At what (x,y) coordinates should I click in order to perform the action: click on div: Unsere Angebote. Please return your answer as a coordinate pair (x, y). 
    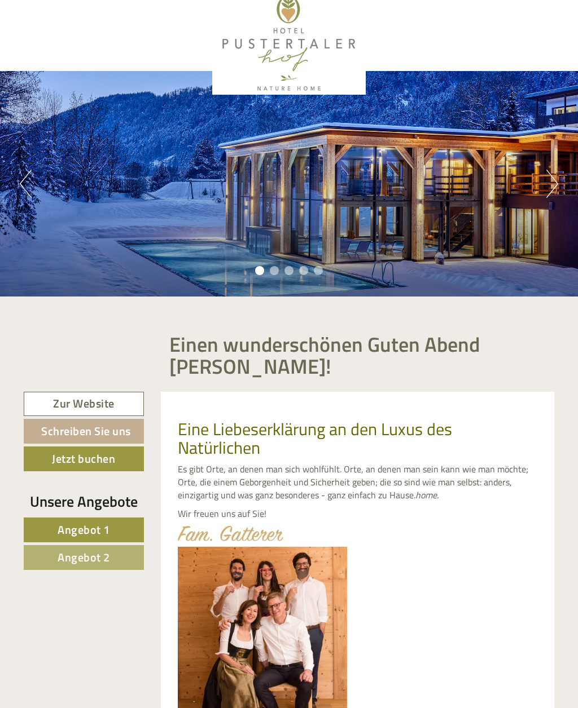
    Looking at the image, I should click on (83, 502).